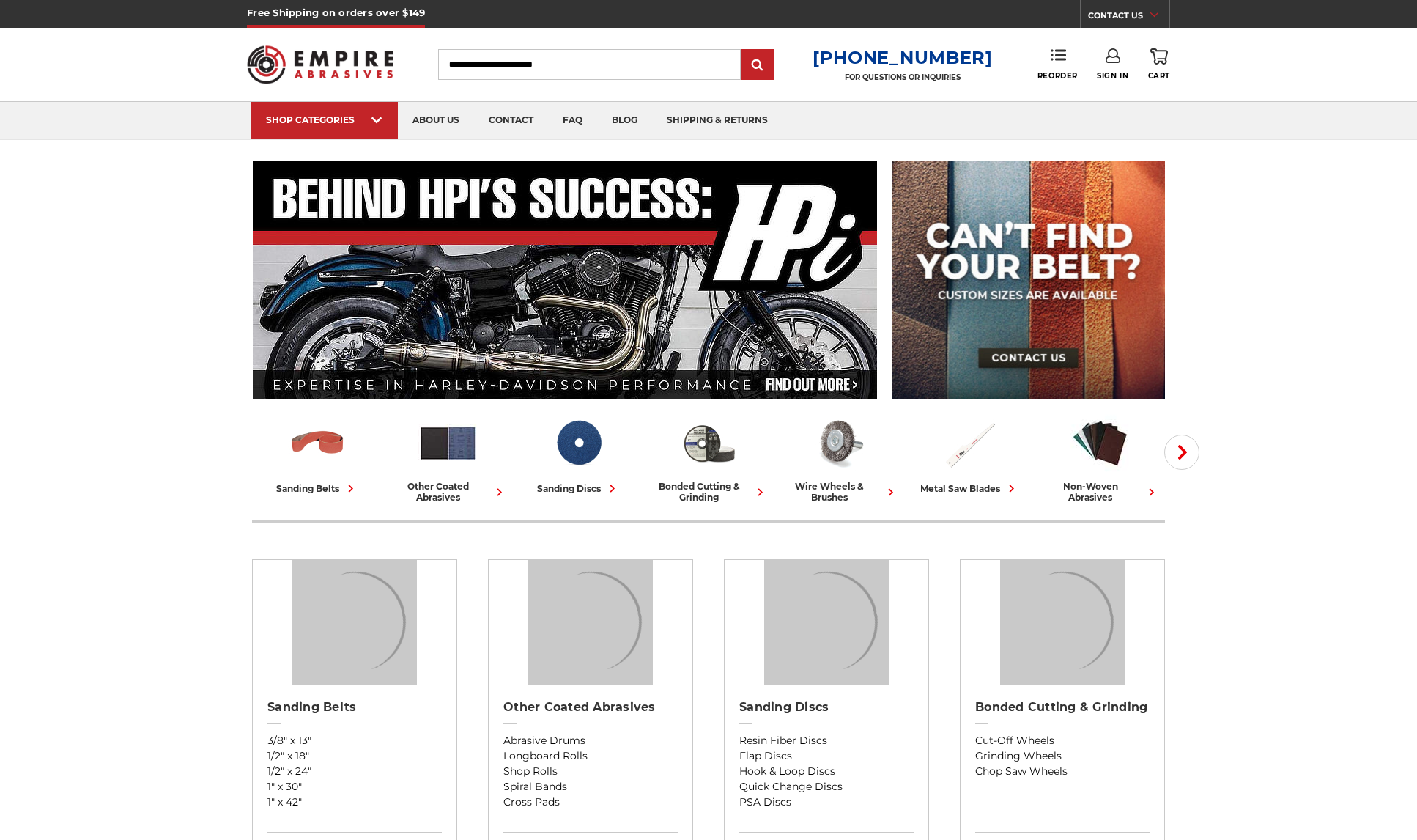  What do you see at coordinates (578, 454) in the screenshot?
I see `a: sanding discs` at bounding box center [578, 454].